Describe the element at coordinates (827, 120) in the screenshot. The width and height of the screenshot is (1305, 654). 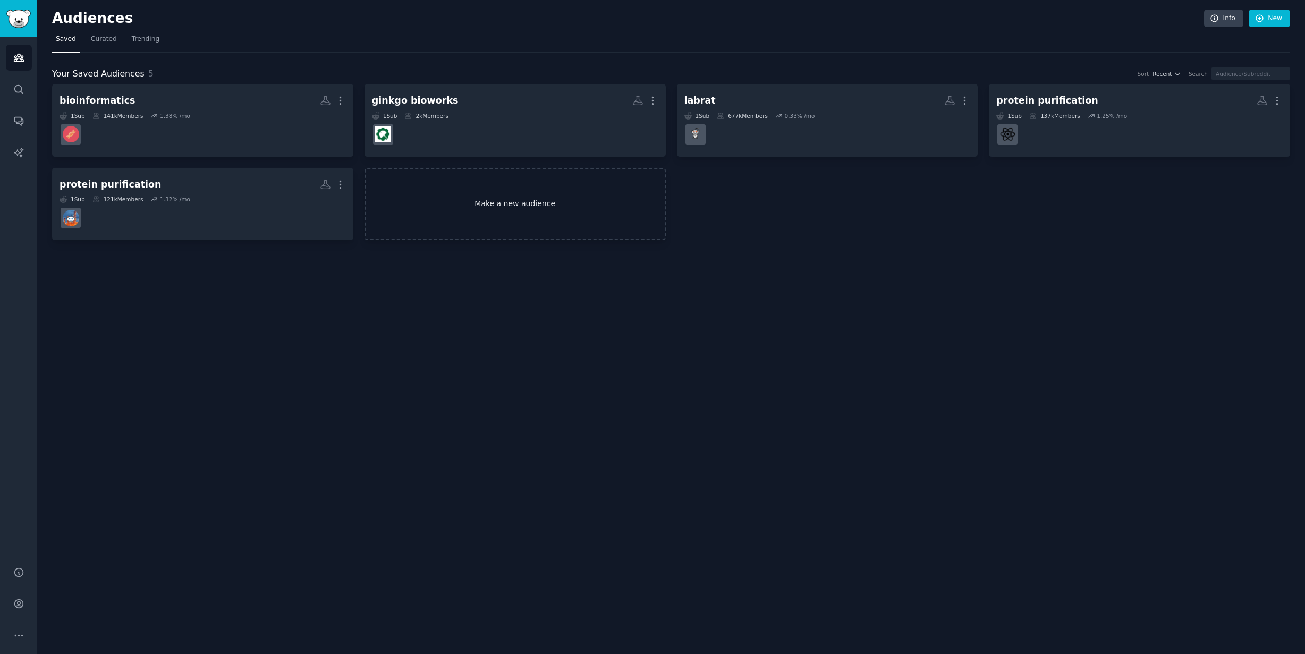
I see `a: labrat1Sub677kMembers0.33% /molabrats` at that location.